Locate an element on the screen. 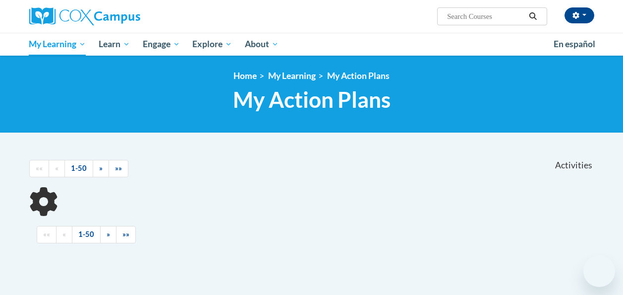 The height and width of the screenshot is (295, 623). a: Cox Campus is located at coordinates (119, 16).